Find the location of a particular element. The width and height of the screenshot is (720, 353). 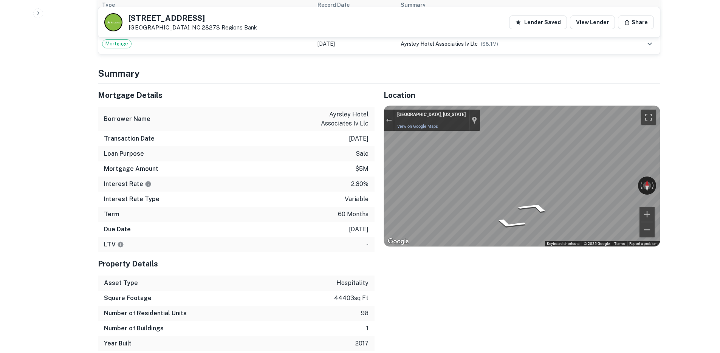

h6: LTV is located at coordinates (114, 245).